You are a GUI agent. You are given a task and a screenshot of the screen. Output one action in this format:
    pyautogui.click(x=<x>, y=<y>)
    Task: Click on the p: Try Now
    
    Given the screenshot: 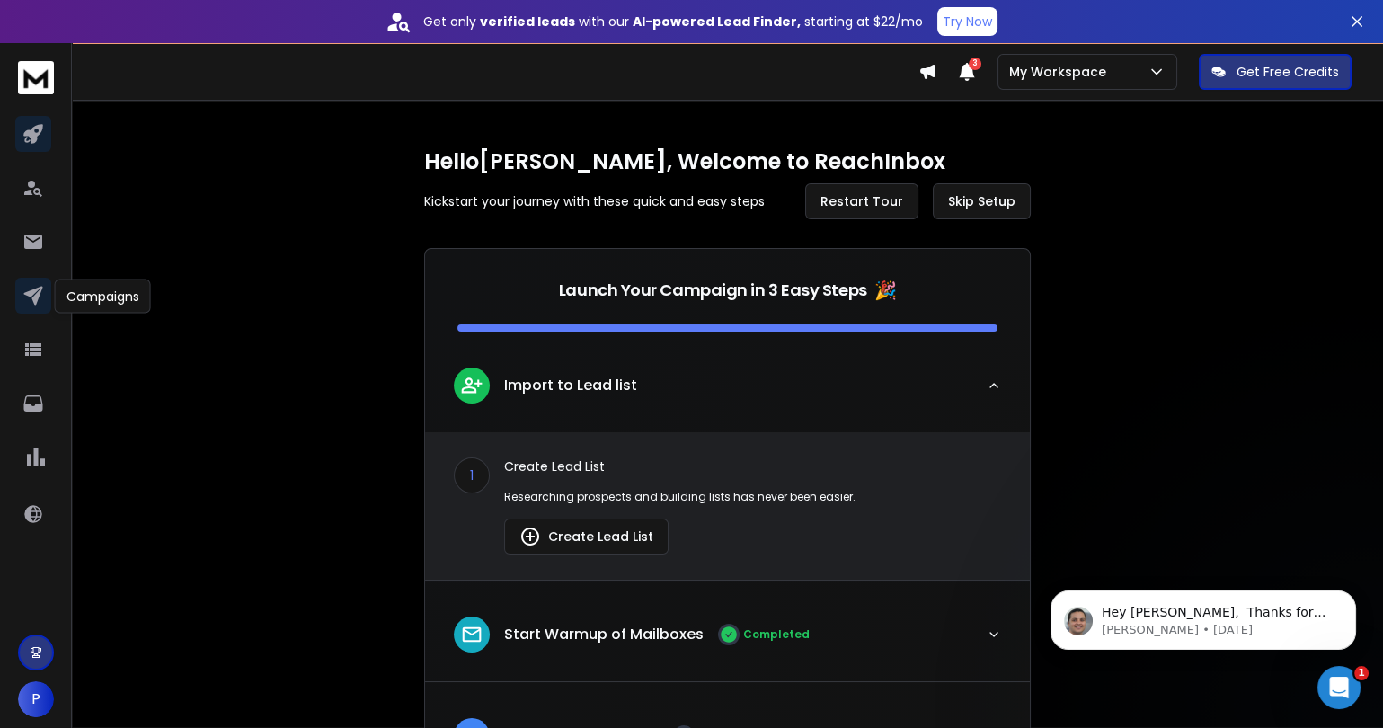 What is the action you would take?
    pyautogui.click(x=967, y=22)
    